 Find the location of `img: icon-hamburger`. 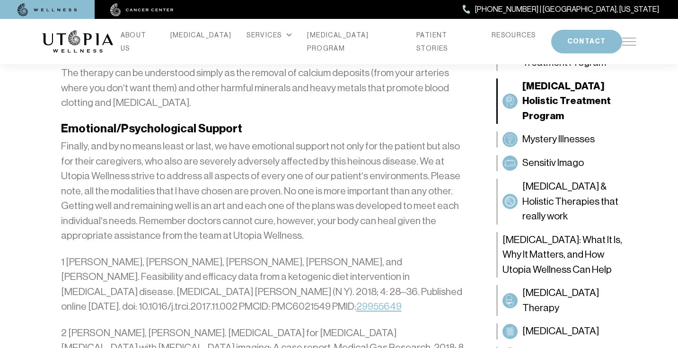

img: icon-hamburger is located at coordinates (629, 42).